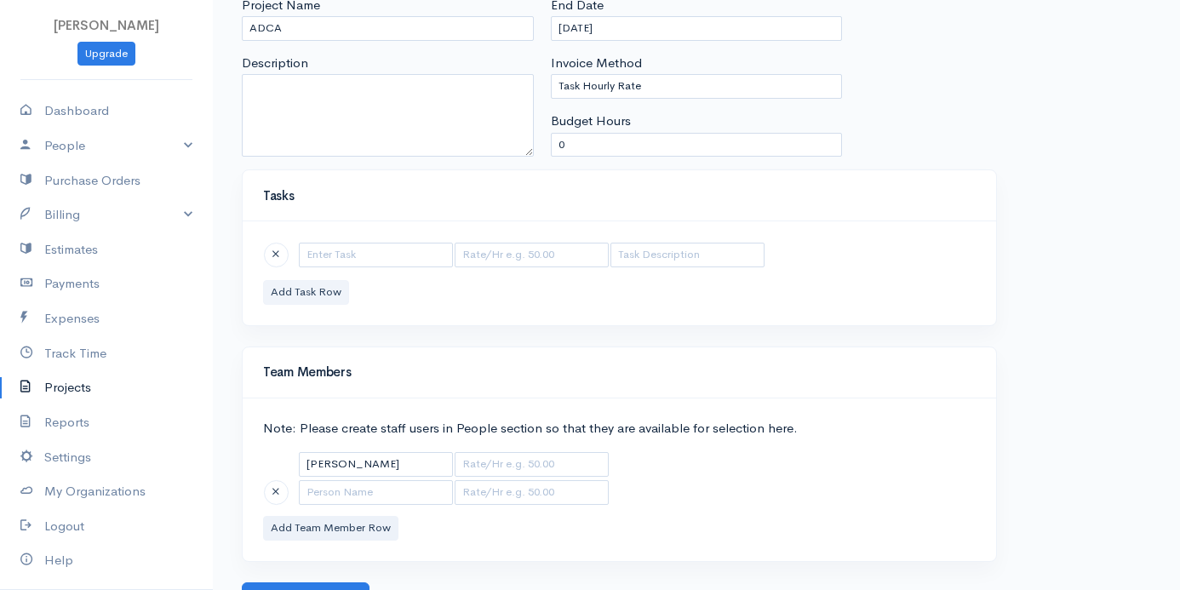  Describe the element at coordinates (619, 428) in the screenshot. I see `p: Note: Please create staff users in People section so that they are available for selection here.` at that location.